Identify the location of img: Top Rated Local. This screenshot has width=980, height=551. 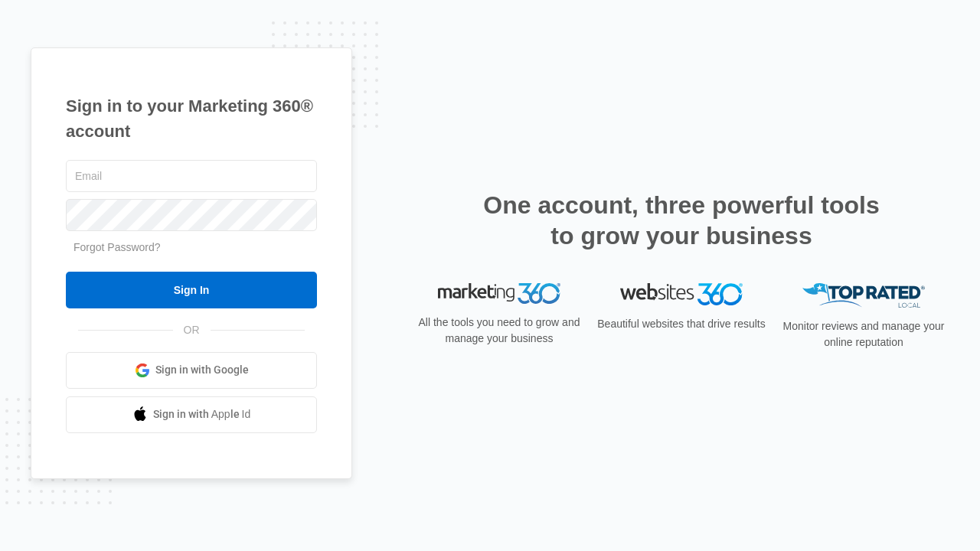
(863, 295).